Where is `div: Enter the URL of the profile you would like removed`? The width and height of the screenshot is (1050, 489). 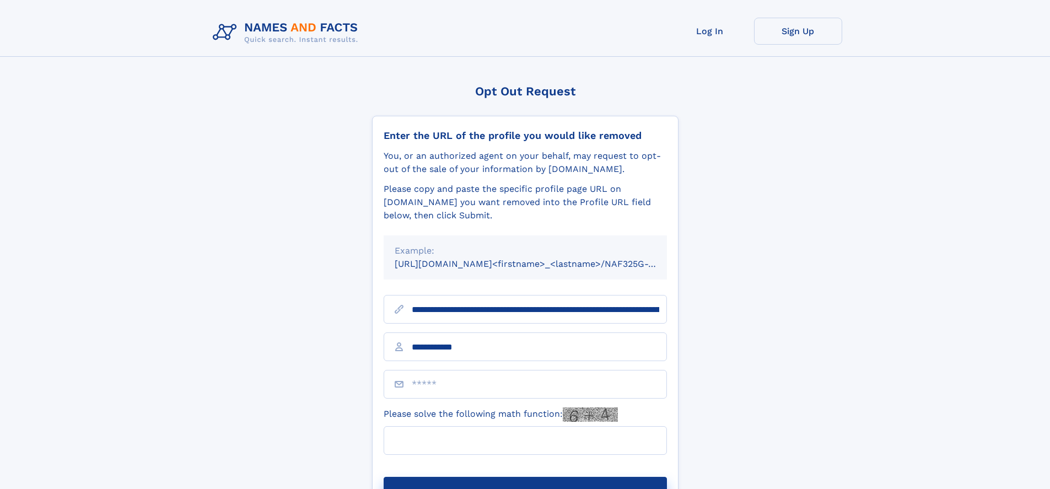 div: Enter the URL of the profile you would like removed is located at coordinates (525, 136).